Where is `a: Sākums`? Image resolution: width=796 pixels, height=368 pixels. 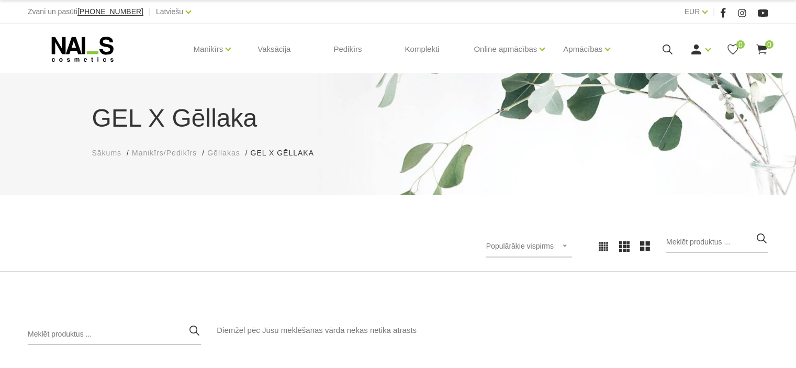
a: Sākums is located at coordinates (107, 153).